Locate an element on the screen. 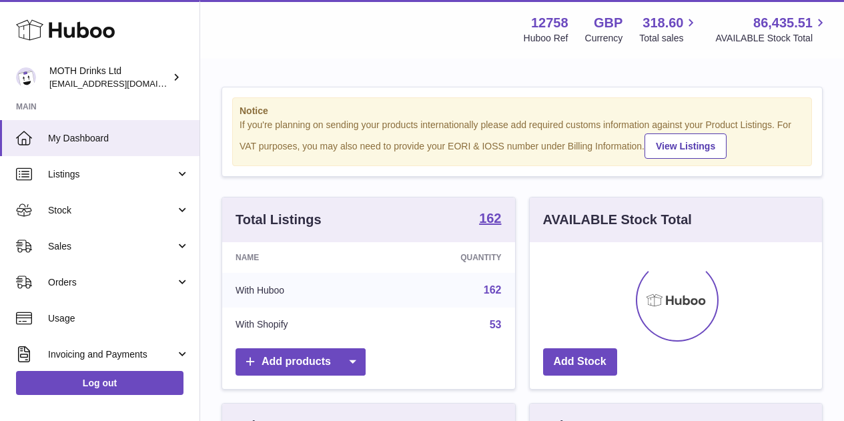 This screenshot has width=844, height=421. a: 53 is located at coordinates (496, 324).